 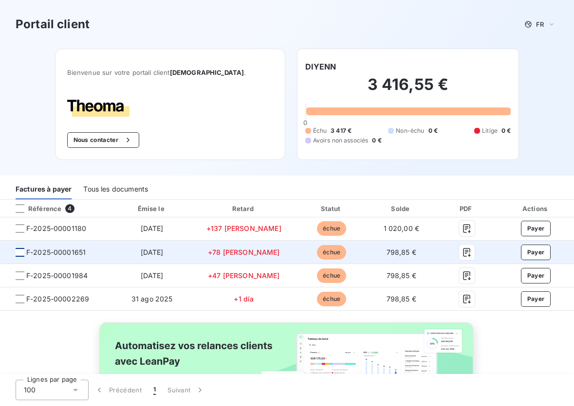 What do you see at coordinates (320, 131) in the screenshot?
I see `span: Échu` at bounding box center [320, 131].